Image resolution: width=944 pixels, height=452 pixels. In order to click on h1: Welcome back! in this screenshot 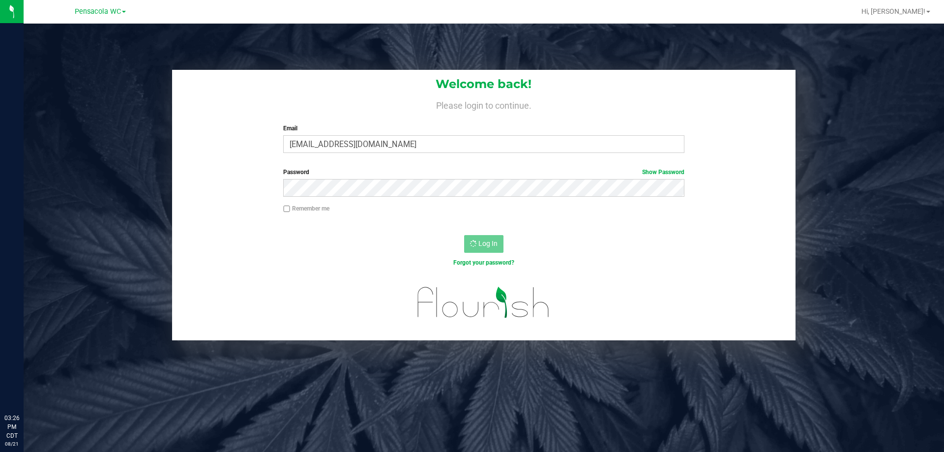, I will do `click(484, 84)`.